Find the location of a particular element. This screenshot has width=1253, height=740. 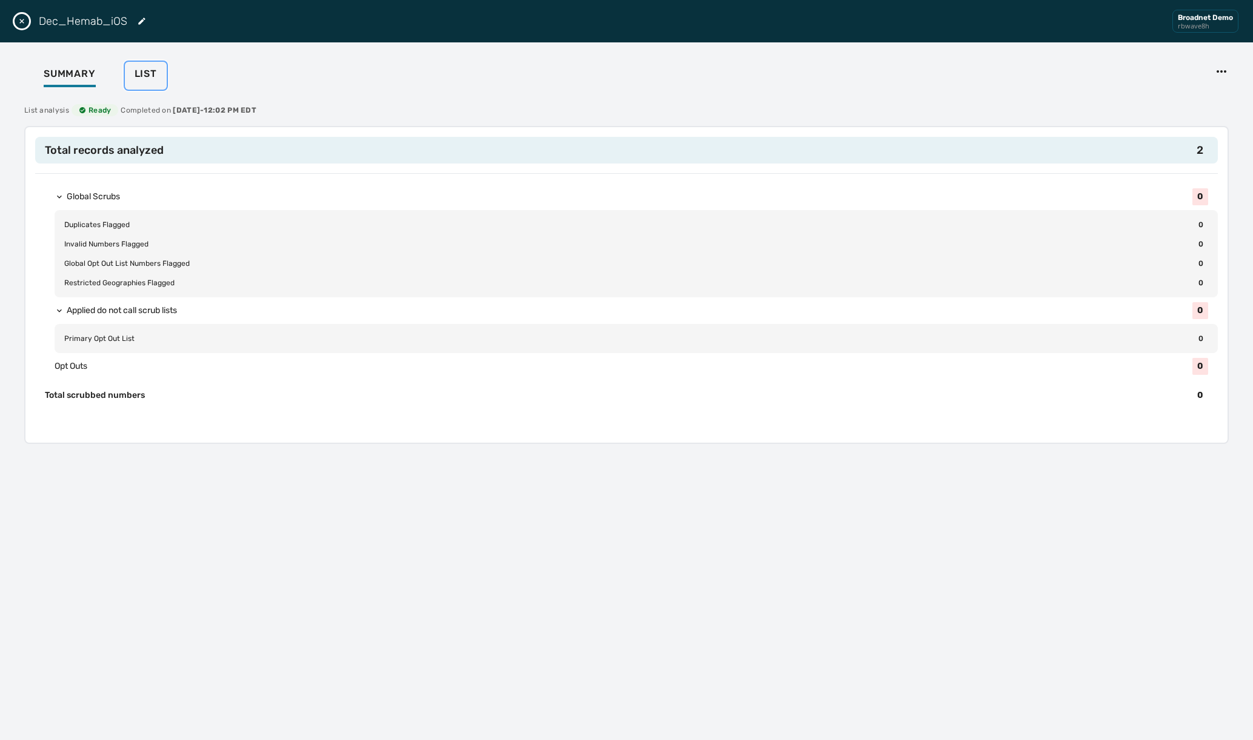

span: Restricted Geographies Flagged is located at coordinates (119, 283).